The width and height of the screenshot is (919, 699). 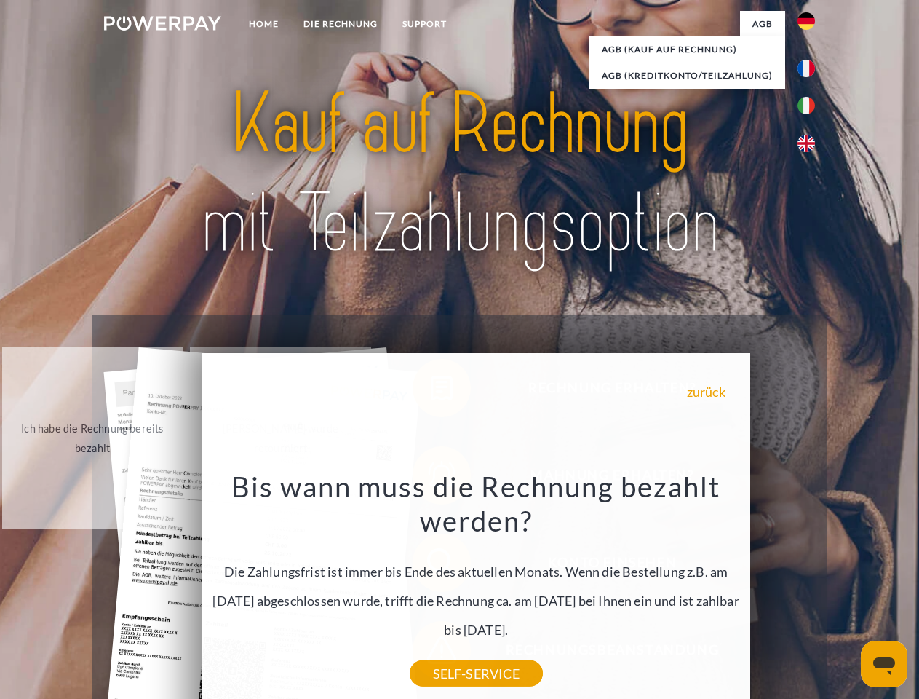 I want to click on h3: Bis wann muss die Rechnung bezahlt werden?, so click(x=476, y=504).